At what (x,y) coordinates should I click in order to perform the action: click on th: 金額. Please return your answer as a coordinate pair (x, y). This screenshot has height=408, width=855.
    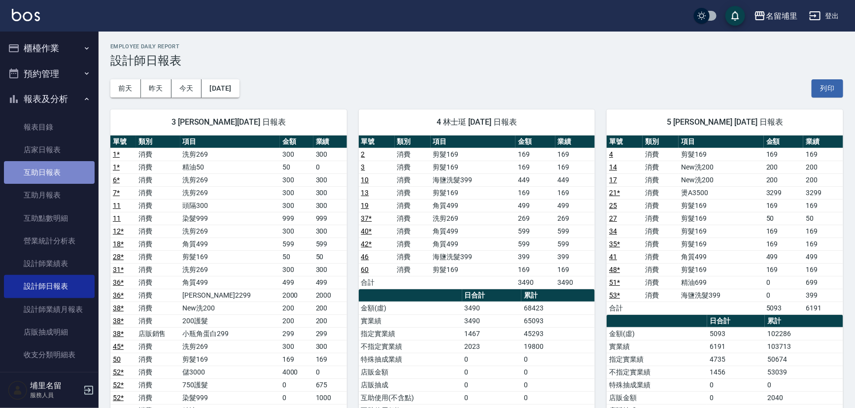
    Looking at the image, I should click on (535, 142).